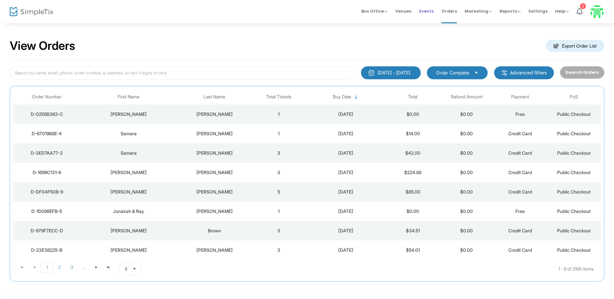 The height and width of the screenshot is (299, 614). What do you see at coordinates (47, 231) in the screenshot?
I see `div: D-979F7ECC-D` at bounding box center [47, 231].